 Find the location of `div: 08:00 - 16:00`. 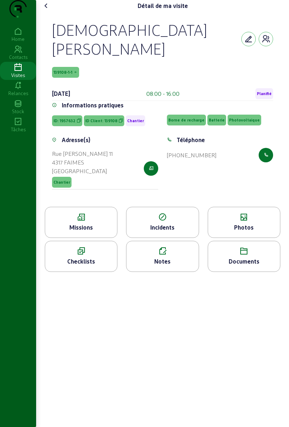

div: 08:00 - 16:00 is located at coordinates (163, 94).